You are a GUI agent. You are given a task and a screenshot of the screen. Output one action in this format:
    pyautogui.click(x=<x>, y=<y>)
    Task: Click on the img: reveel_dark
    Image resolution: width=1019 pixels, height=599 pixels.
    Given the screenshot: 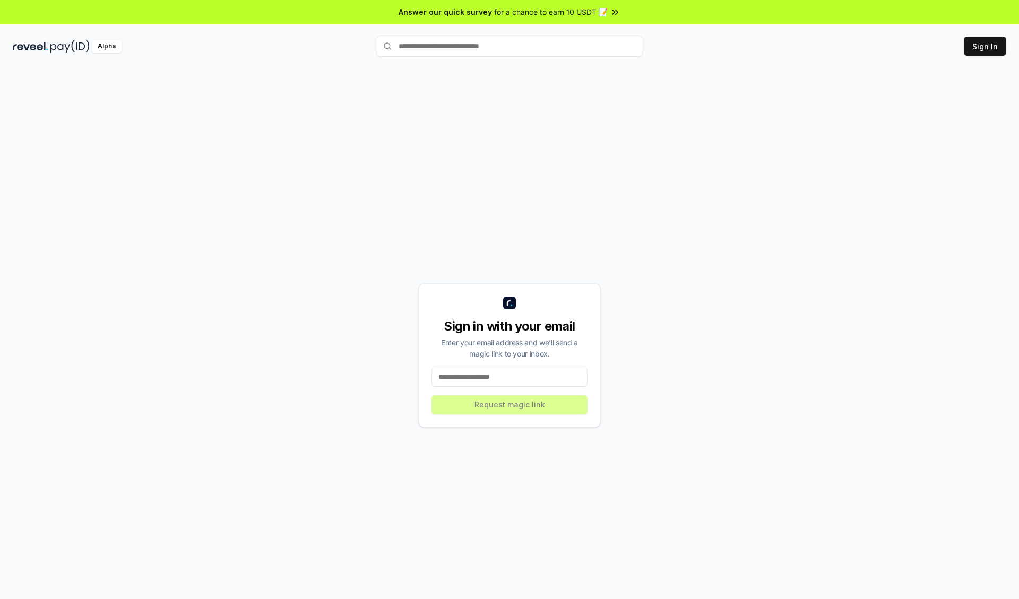 What is the action you would take?
    pyautogui.click(x=30, y=46)
    